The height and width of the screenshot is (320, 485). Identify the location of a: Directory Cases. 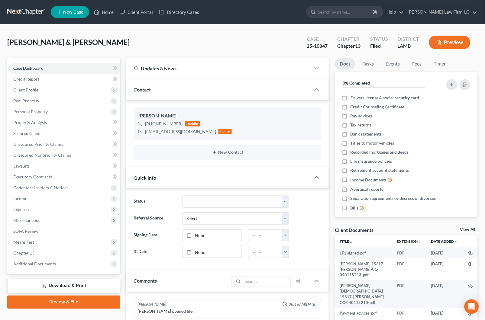
(179, 12).